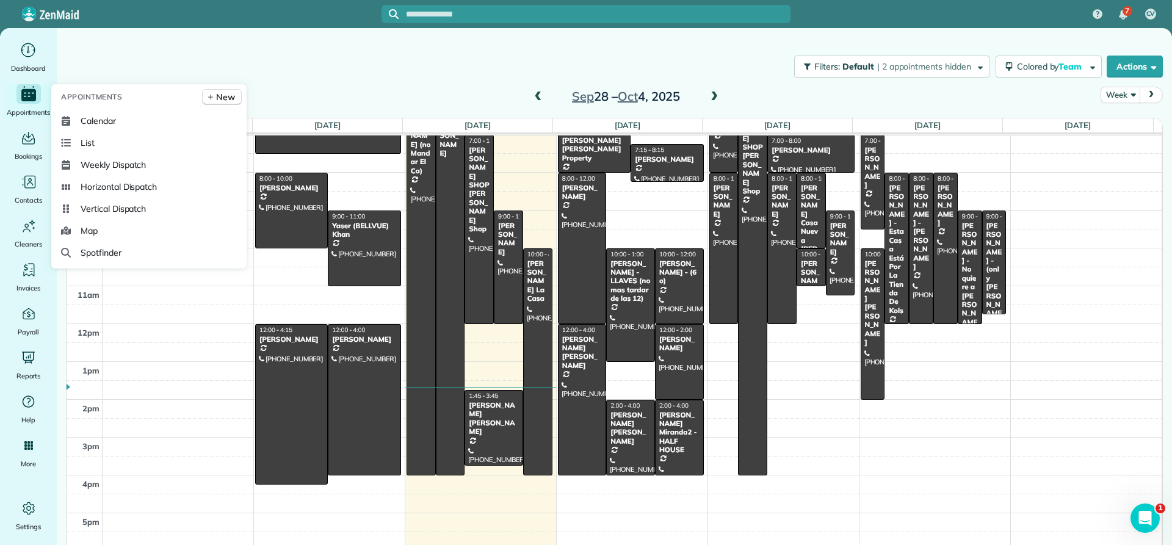 The height and width of the screenshot is (545, 1172). Describe the element at coordinates (91, 408) in the screenshot. I see `span: 2pm` at that location.